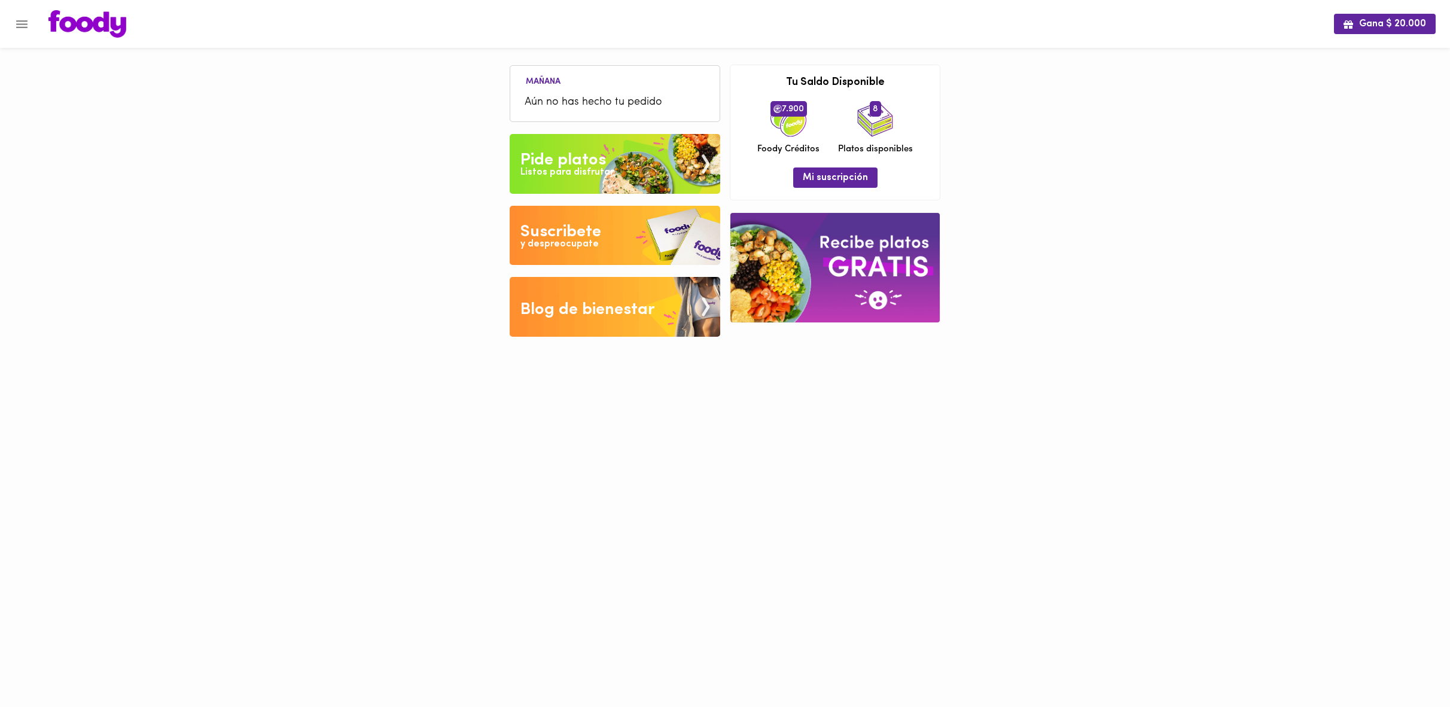 The width and height of the screenshot is (1450, 707). Describe the element at coordinates (587, 310) in the screenshot. I see `div: Blog de bienestar` at that location.